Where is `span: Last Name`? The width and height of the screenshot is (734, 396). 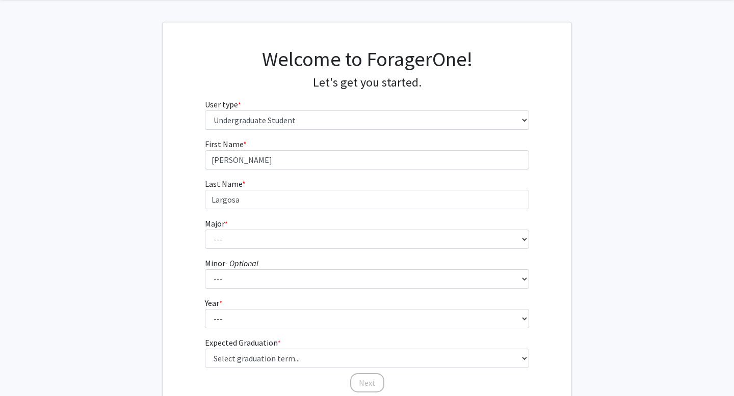
span: Last Name is located at coordinates (223, 184).